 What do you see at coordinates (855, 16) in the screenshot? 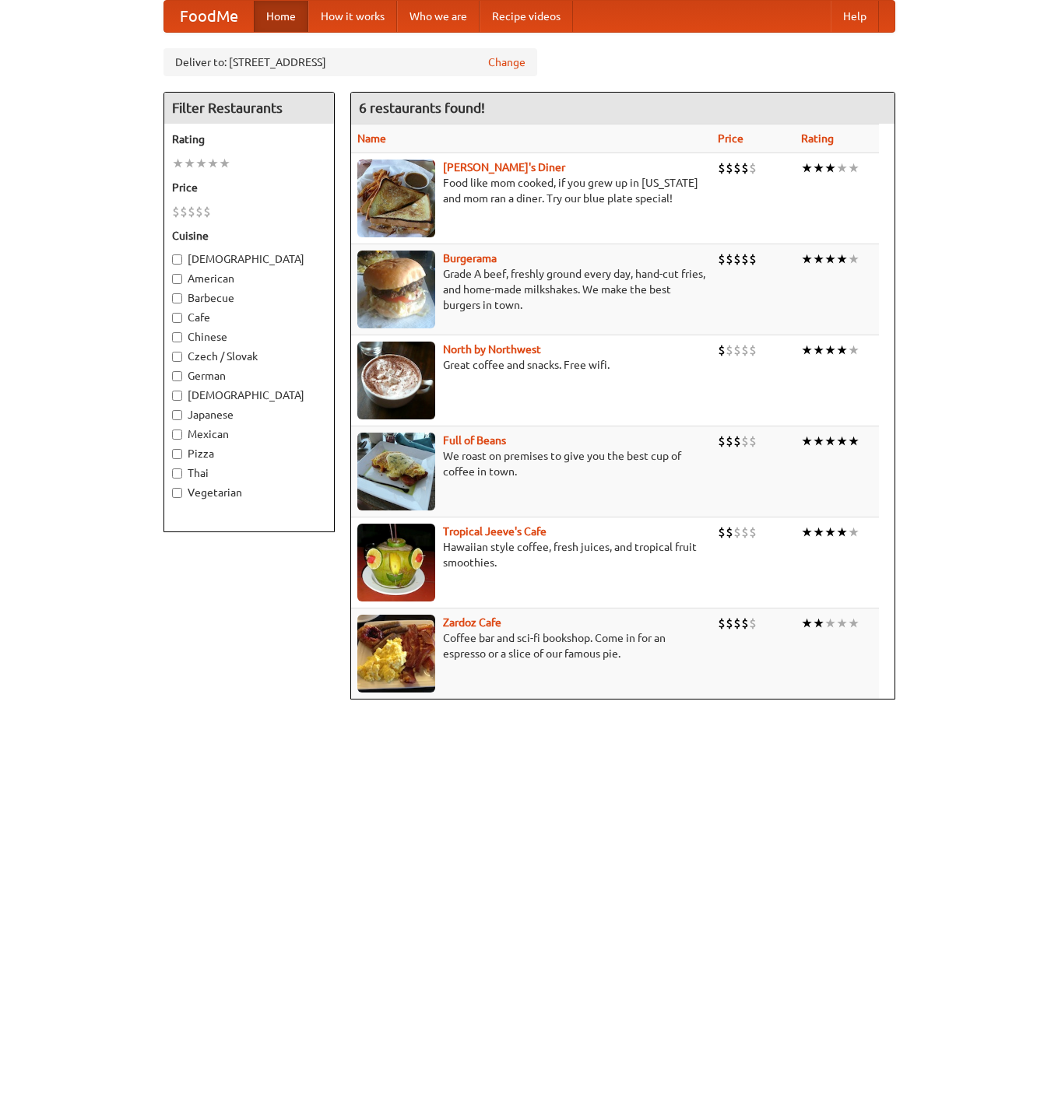
I see `a: Help` at bounding box center [855, 16].